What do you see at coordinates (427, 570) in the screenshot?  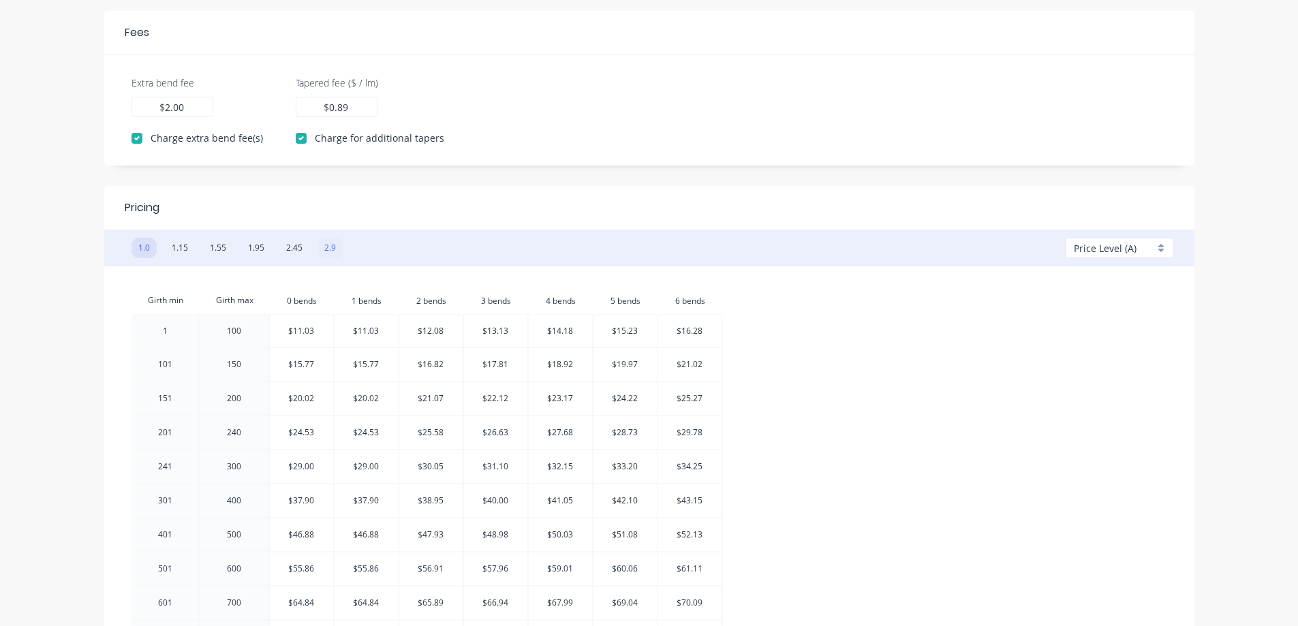 I see `tr: 501600$55.86$55.86$56.91$57.96$59.01$60.06$61.11` at bounding box center [427, 570].